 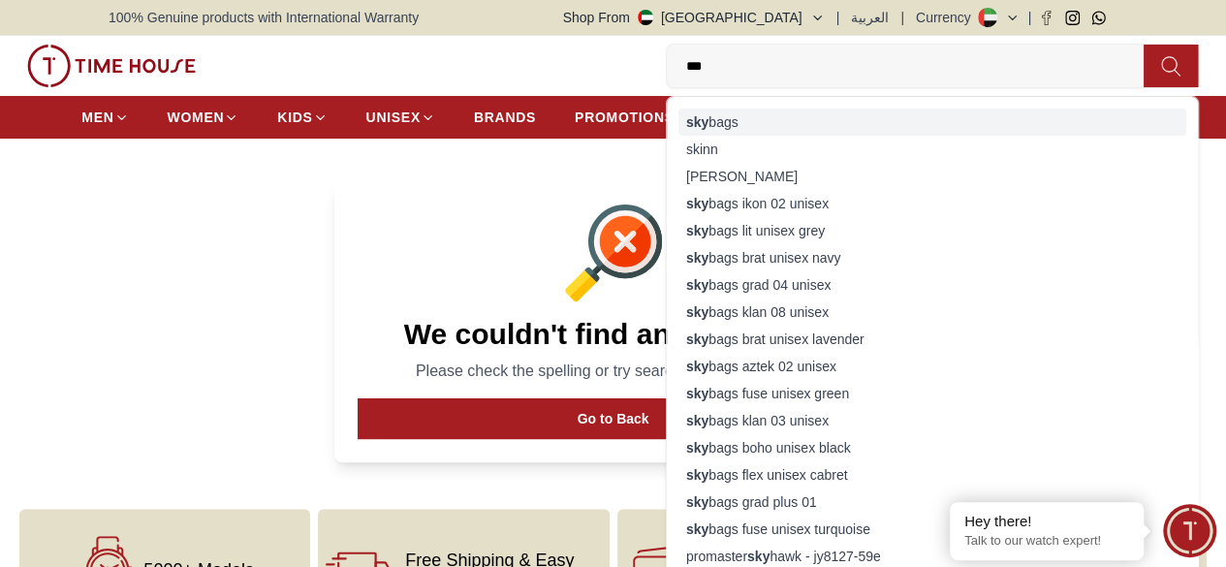 What do you see at coordinates (1047, 522) in the screenshot?
I see `div: Hey there!` at bounding box center [1047, 522].